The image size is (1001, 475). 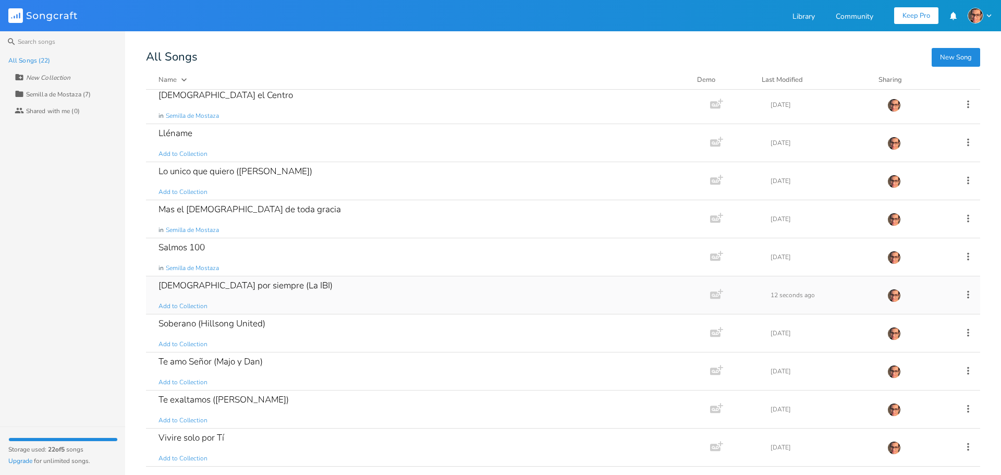 I want to click on button: Upgrade, so click(x=20, y=462).